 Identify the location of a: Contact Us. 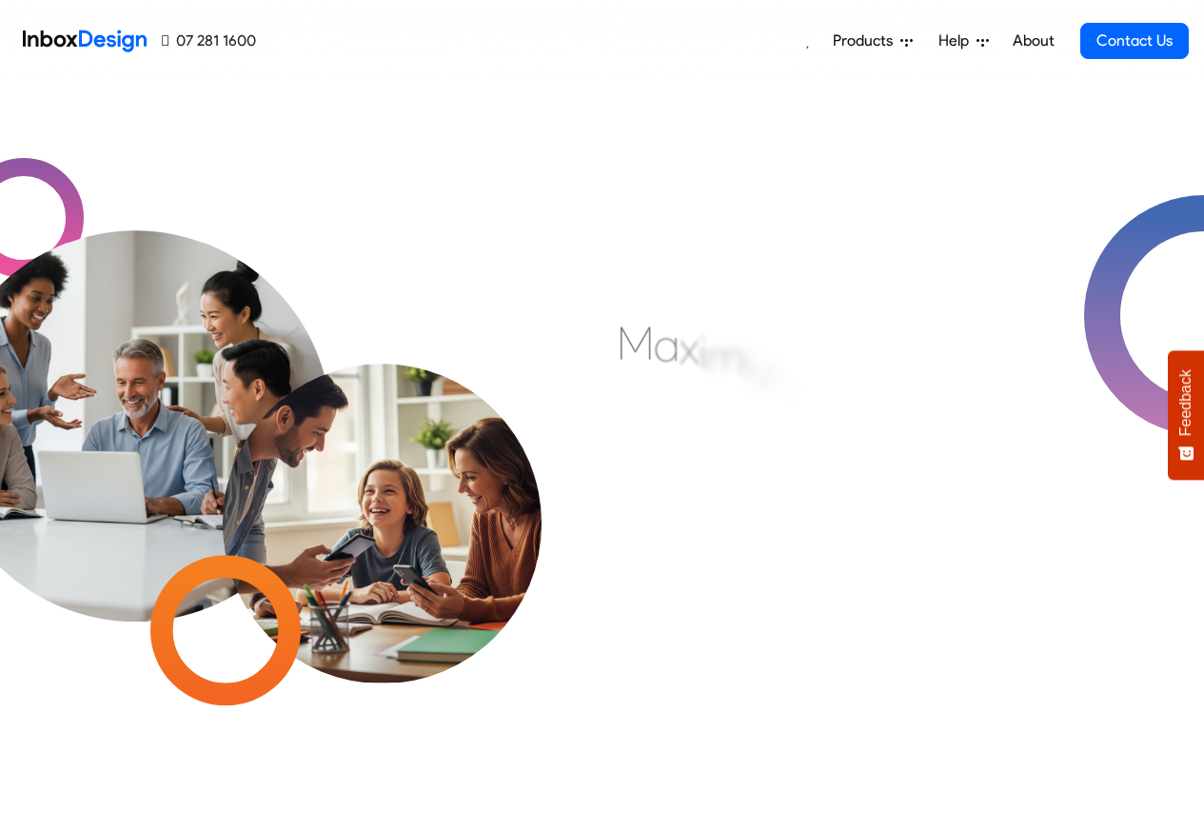
(1135, 41).